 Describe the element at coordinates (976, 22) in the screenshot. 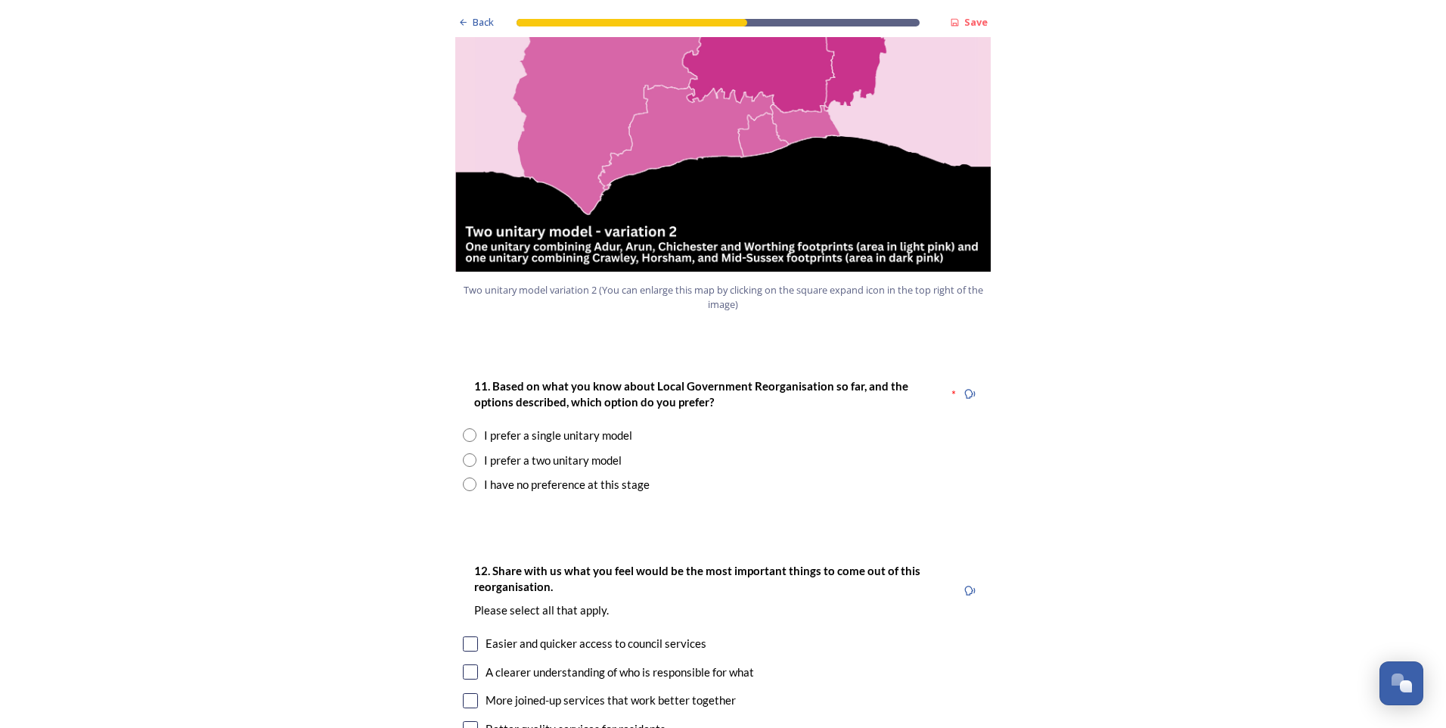

I see `strong: Save` at that location.